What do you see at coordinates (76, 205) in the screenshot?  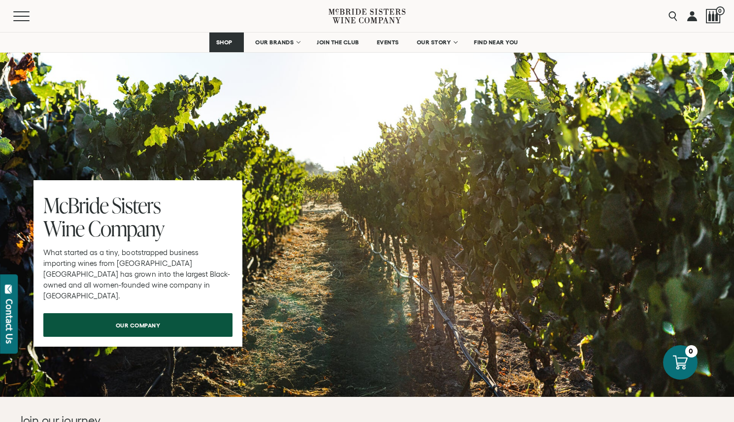 I see `span: McBride` at bounding box center [76, 205].